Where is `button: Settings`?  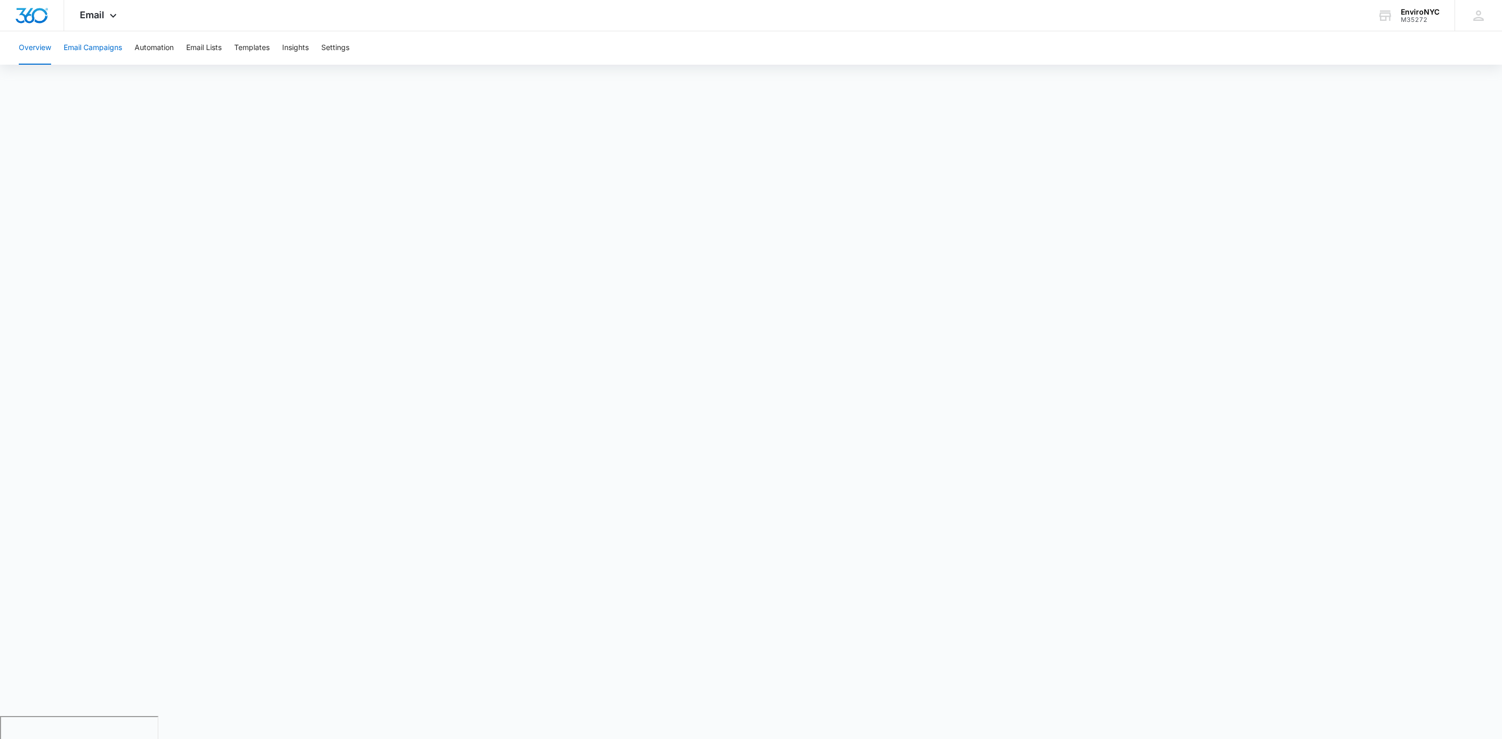
button: Settings is located at coordinates (335, 48).